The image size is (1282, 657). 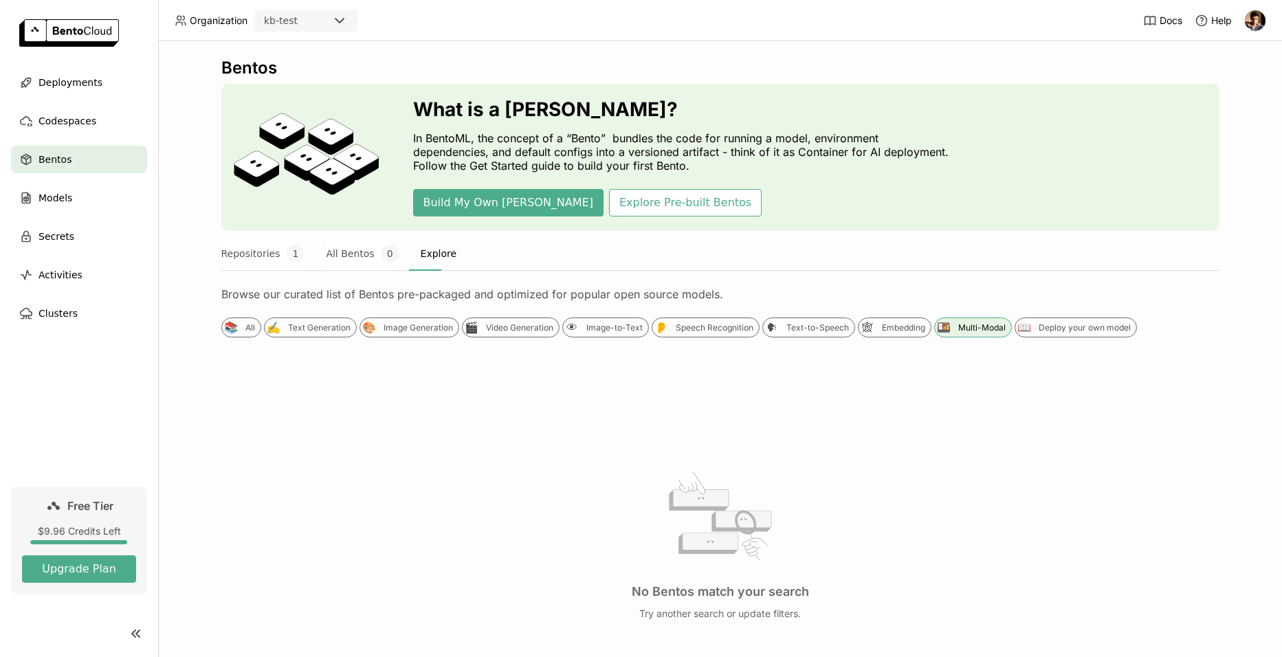 I want to click on input: Selected kb-test., so click(x=300, y=21).